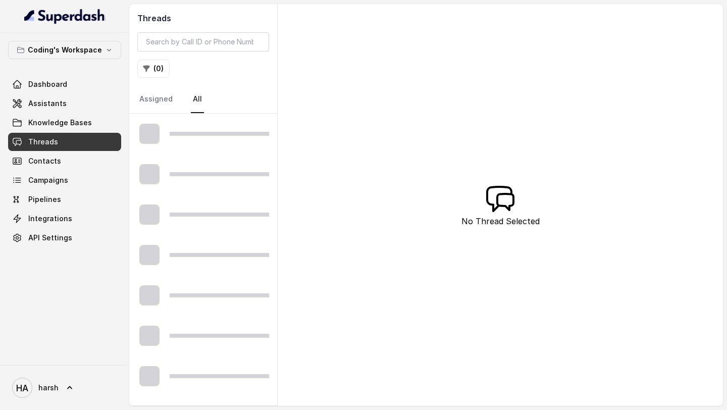 This screenshot has width=727, height=410. I want to click on span: Dashboard, so click(47, 84).